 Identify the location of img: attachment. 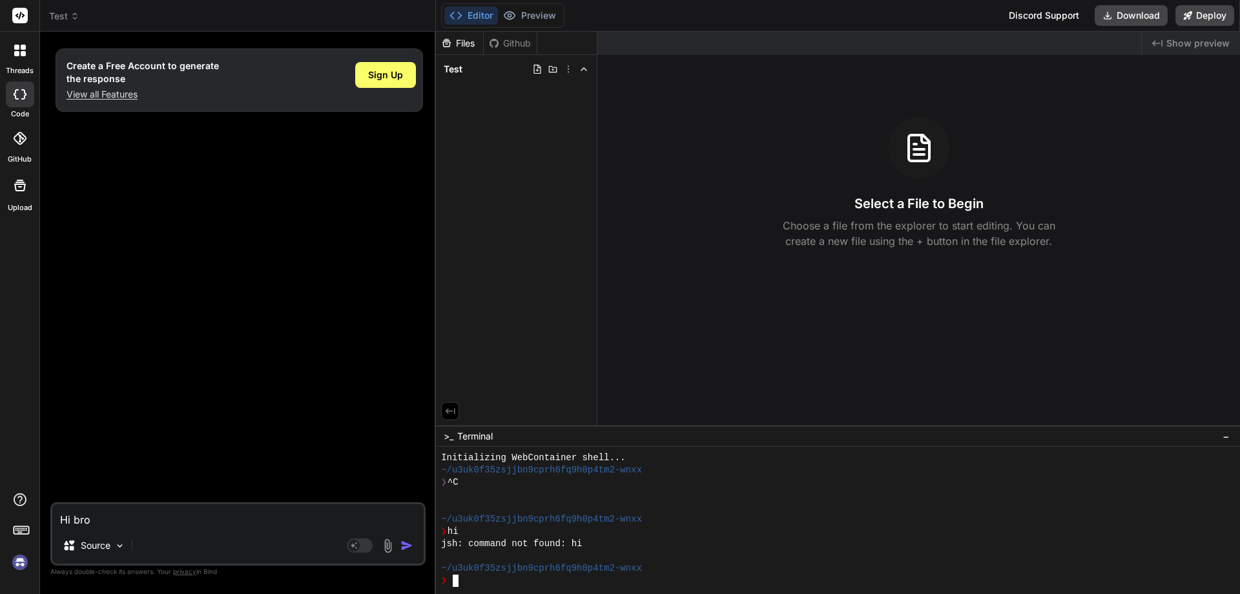
(388, 545).